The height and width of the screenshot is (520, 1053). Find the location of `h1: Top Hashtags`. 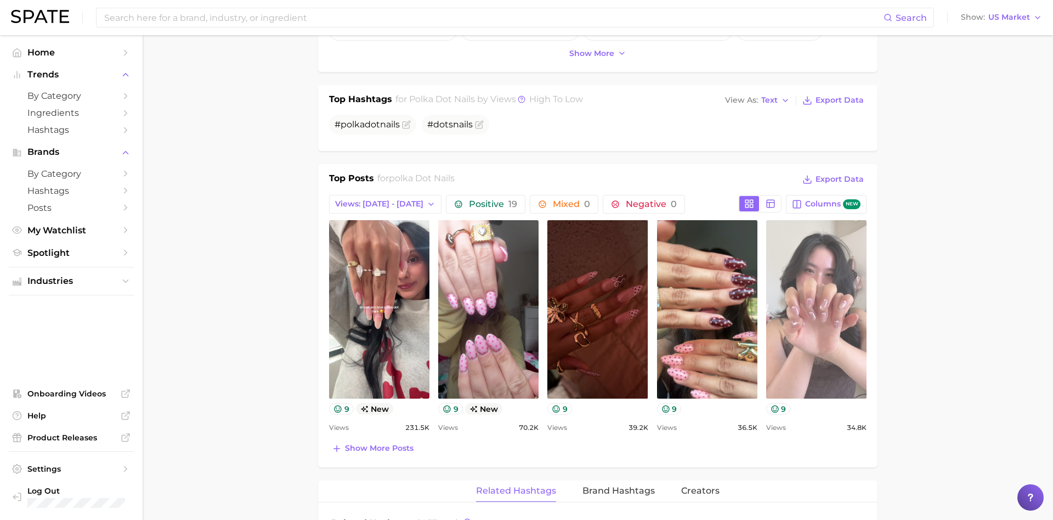

h1: Top Hashtags is located at coordinates (360, 100).